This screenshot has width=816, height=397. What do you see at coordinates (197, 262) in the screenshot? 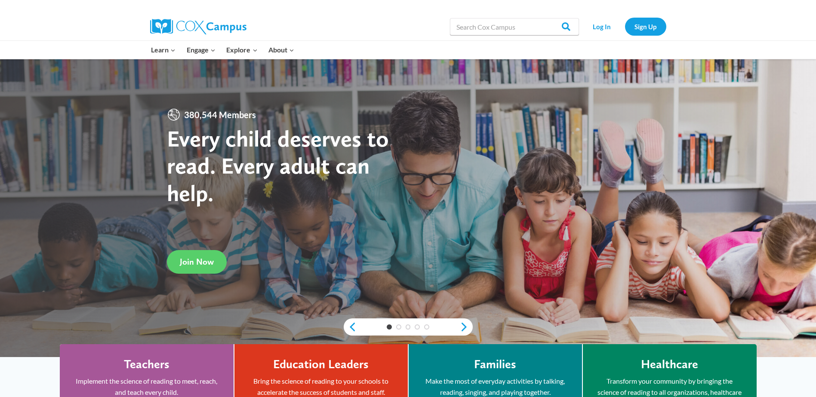
I see `a: Join Now` at bounding box center [197, 262].